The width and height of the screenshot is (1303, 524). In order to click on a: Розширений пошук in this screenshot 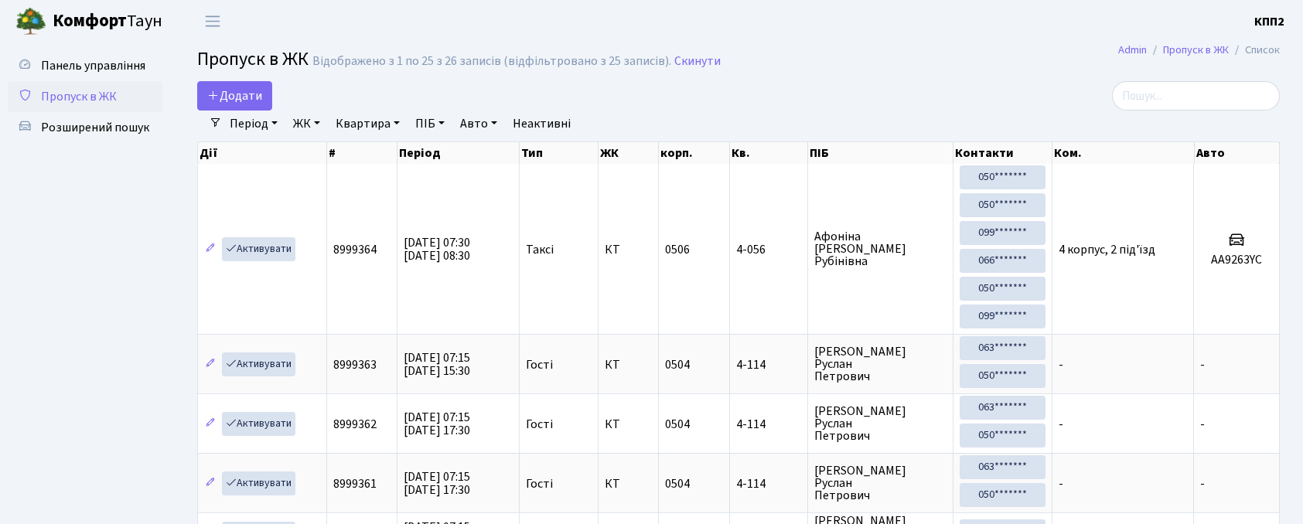, I will do `click(85, 128)`.